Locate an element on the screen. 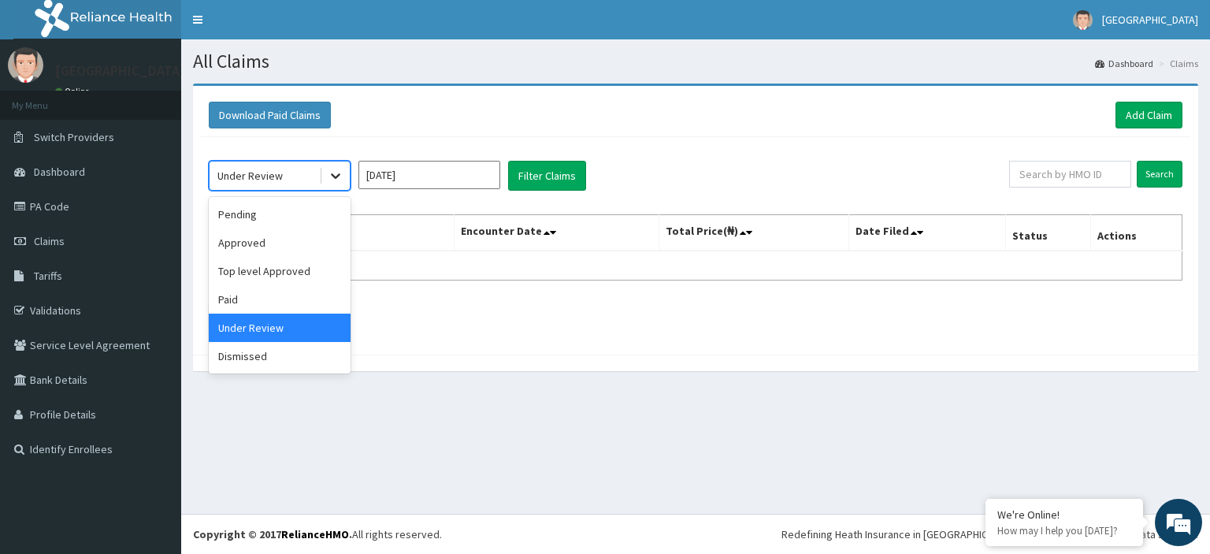 The height and width of the screenshot is (554, 1210). span: Switch Providers is located at coordinates (74, 137).